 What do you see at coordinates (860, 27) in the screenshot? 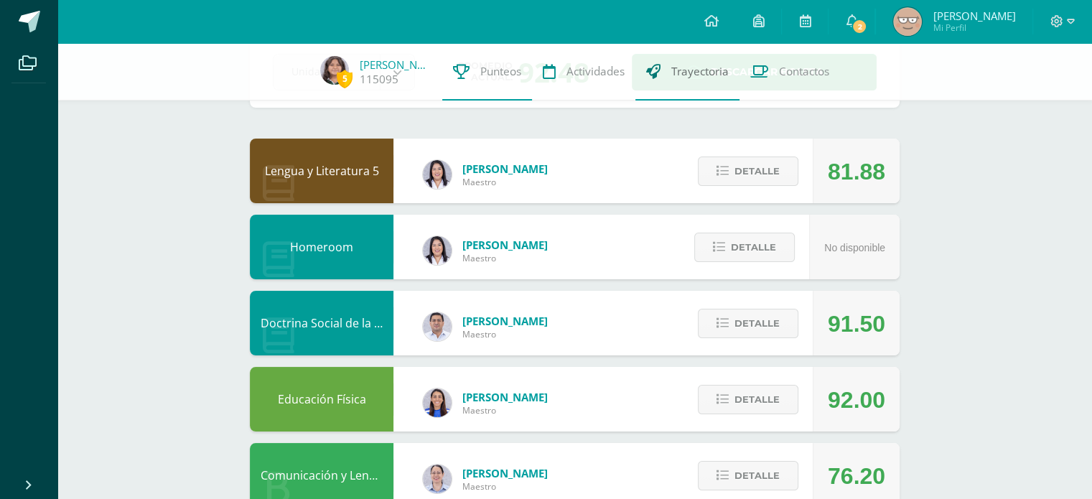
I see `span: 2` at bounding box center [860, 27].